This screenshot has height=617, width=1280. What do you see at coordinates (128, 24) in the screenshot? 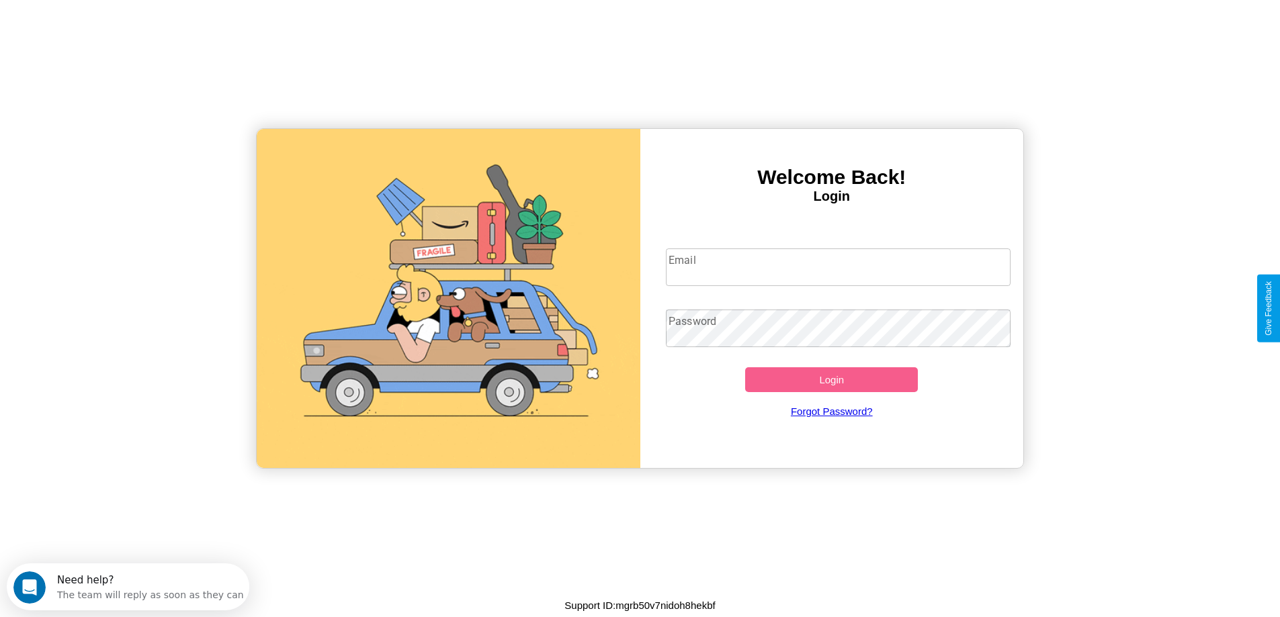
I see `div: Open Intercom Messenger` at bounding box center [128, 24].